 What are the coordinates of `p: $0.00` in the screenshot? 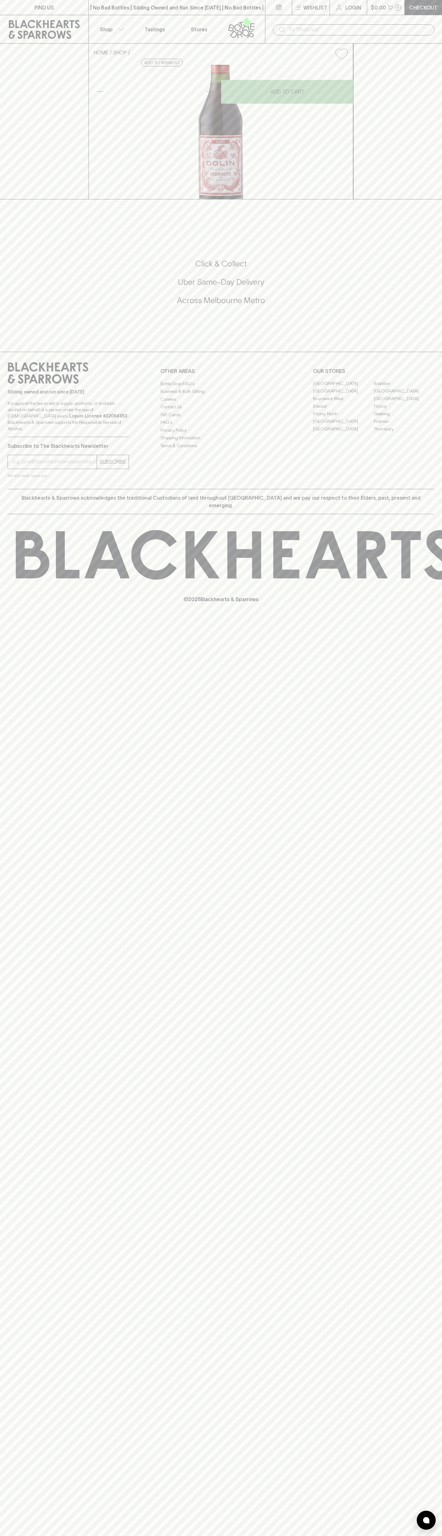 It's located at (379, 8).